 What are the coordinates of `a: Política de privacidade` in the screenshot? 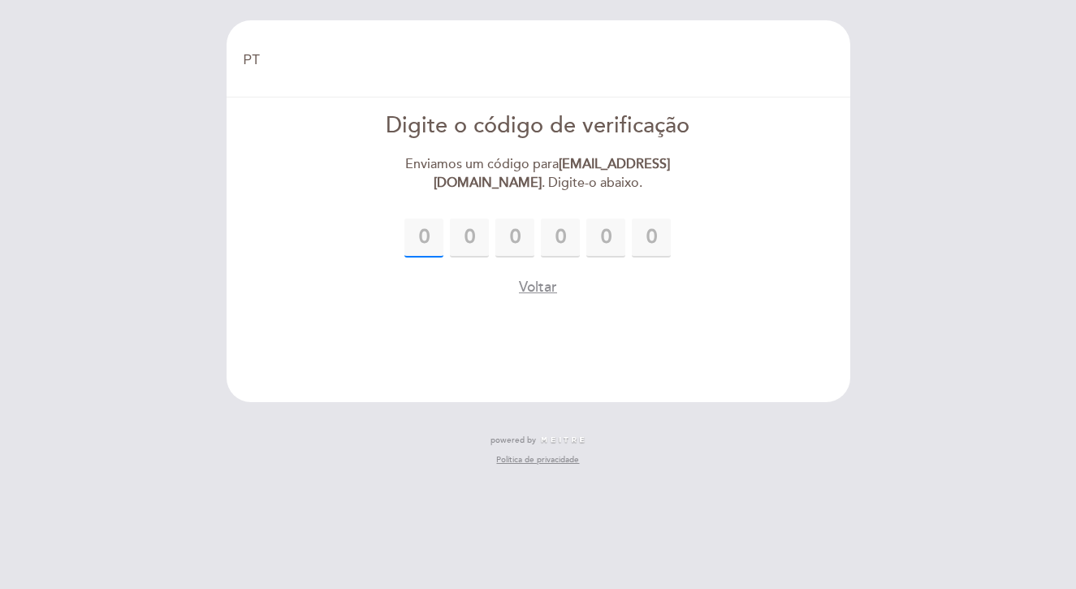 It's located at (537, 460).